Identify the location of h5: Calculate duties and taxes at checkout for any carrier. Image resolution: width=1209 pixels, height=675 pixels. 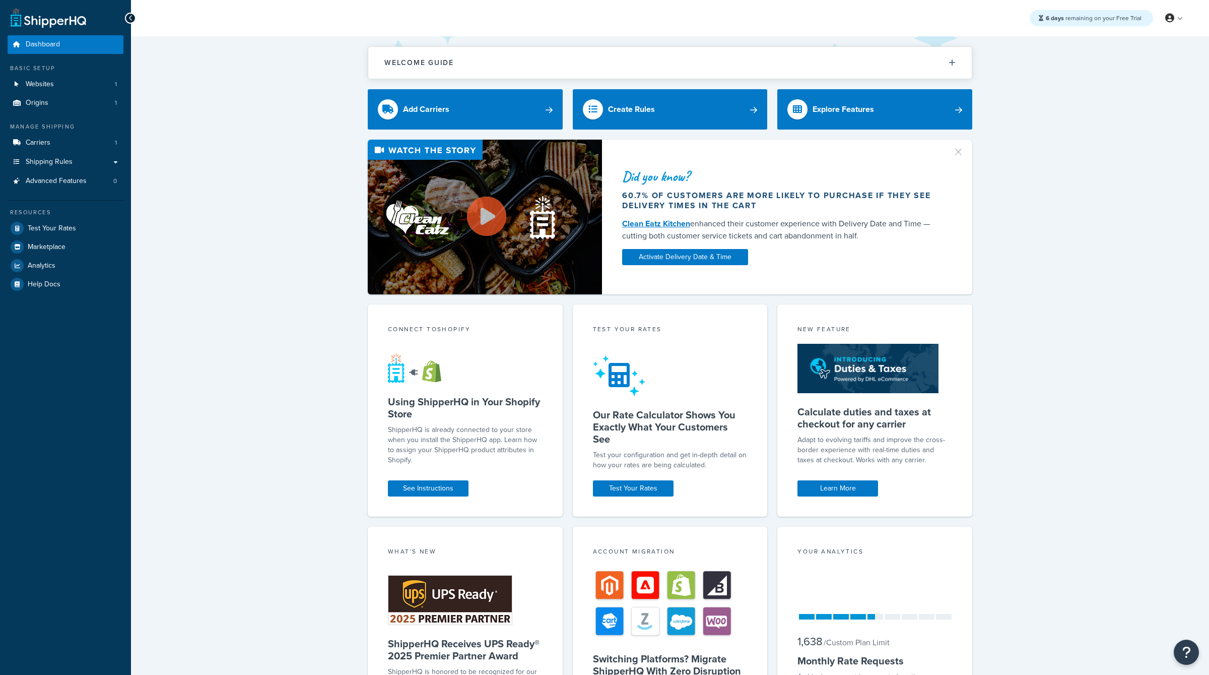
(875, 418).